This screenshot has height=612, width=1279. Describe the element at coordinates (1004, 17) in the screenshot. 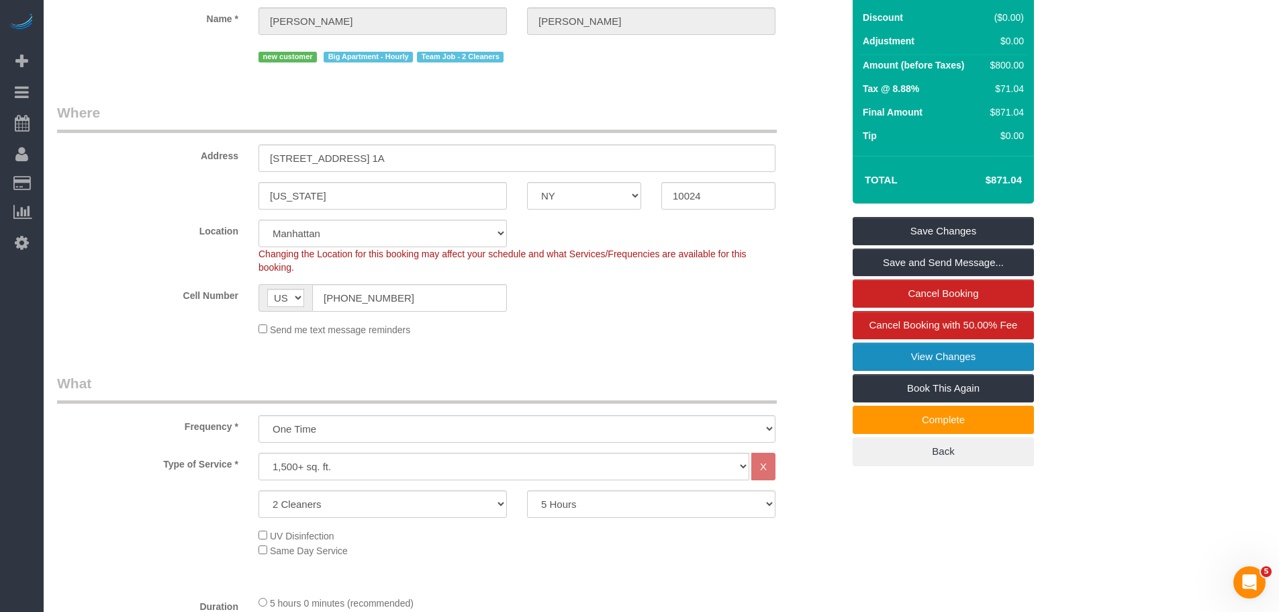

I see `div: ($0.00)` at that location.